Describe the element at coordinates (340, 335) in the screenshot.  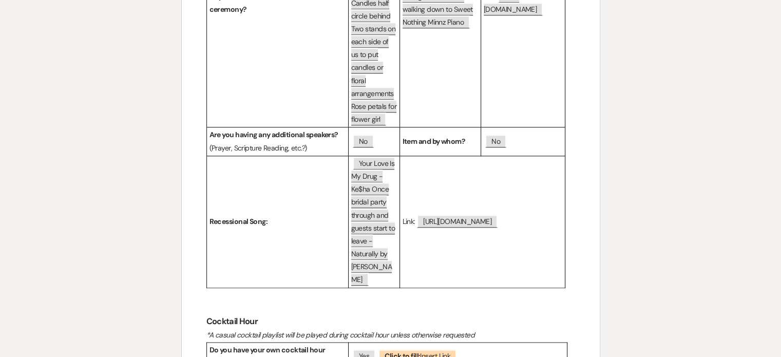
I see `em: *A casual cocktail playlist will be played during cocktail hour unless otherwise requested` at that location.